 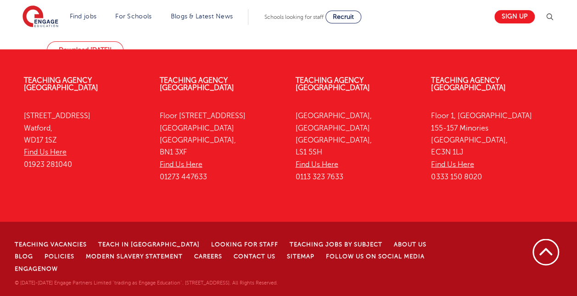 What do you see at coordinates (245, 244) in the screenshot?
I see `a: Looking for staff` at bounding box center [245, 244].